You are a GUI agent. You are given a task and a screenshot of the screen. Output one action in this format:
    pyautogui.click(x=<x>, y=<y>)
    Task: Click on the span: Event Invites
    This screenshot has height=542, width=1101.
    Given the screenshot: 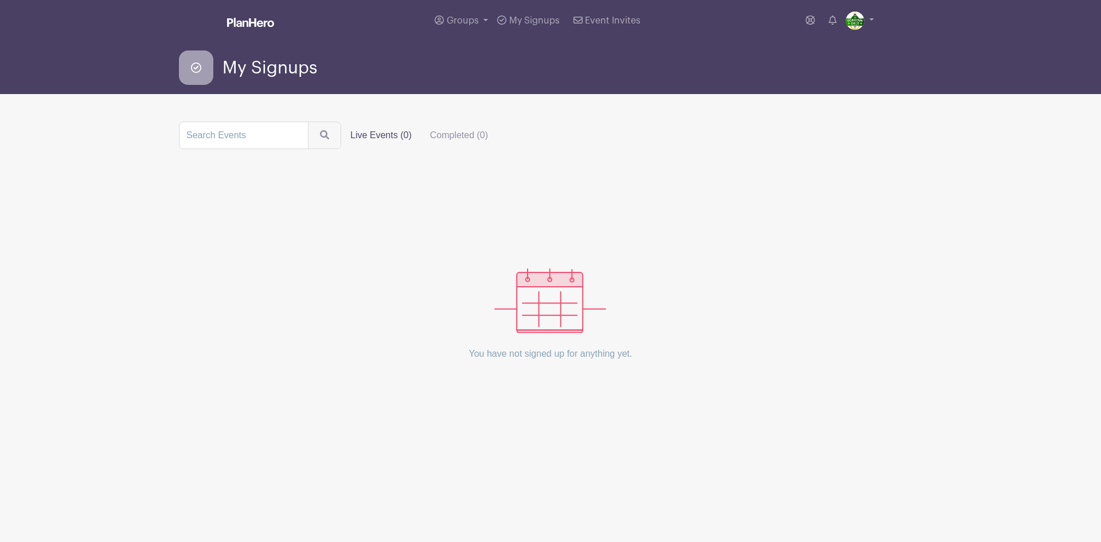 What is the action you would take?
    pyautogui.click(x=612, y=21)
    